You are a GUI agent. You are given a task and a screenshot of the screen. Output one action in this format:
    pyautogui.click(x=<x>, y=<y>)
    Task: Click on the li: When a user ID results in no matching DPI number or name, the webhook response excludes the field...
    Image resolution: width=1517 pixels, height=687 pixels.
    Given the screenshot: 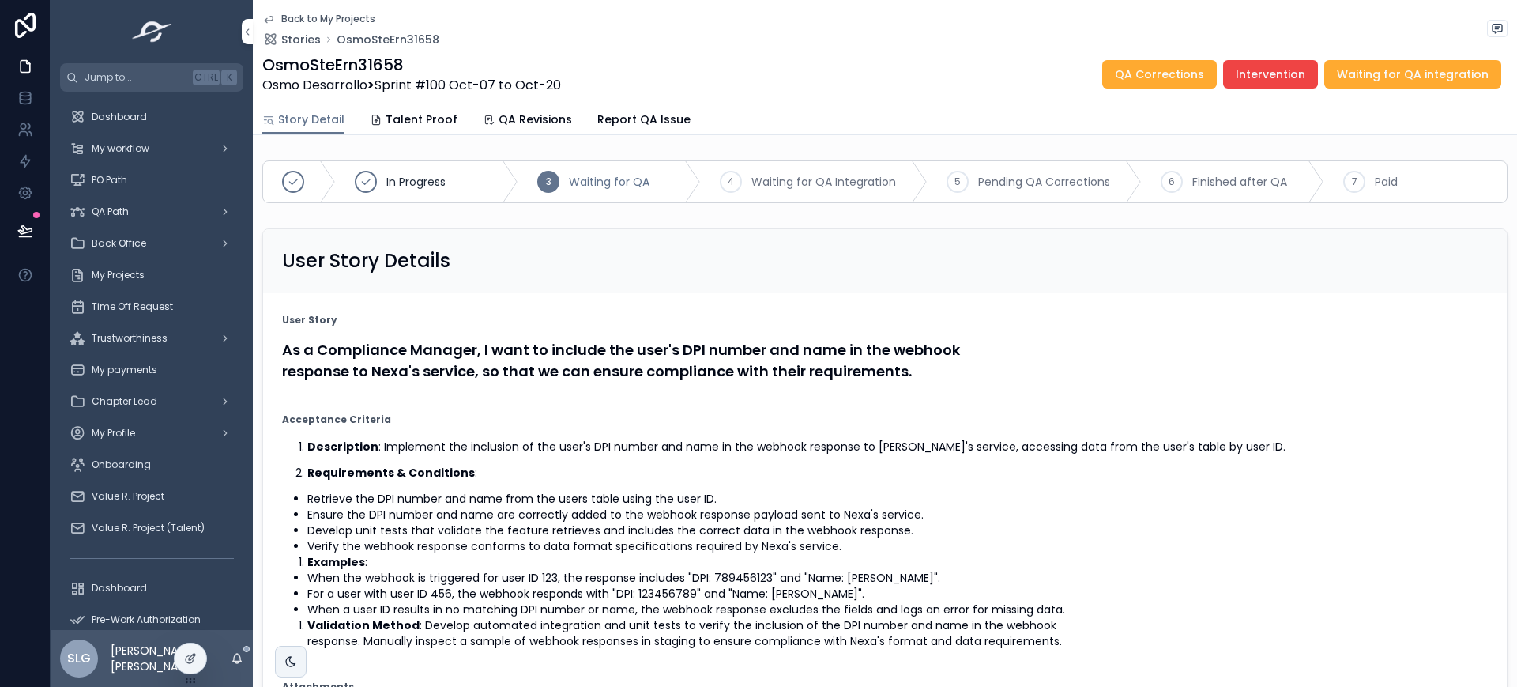 What is the action you would take?
    pyautogui.click(x=897, y=609)
    